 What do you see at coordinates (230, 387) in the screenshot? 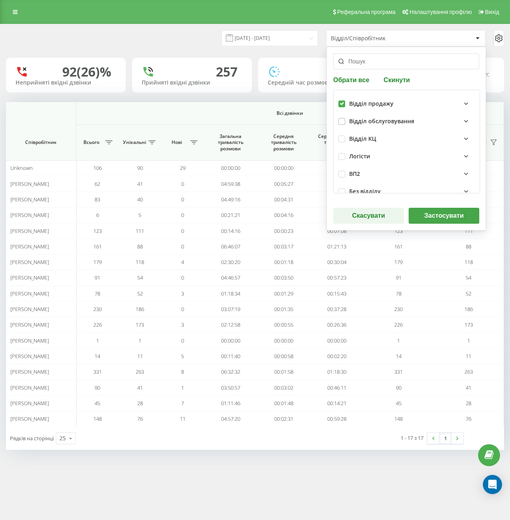
I see `td: 03:50:57` at bounding box center [230, 387].